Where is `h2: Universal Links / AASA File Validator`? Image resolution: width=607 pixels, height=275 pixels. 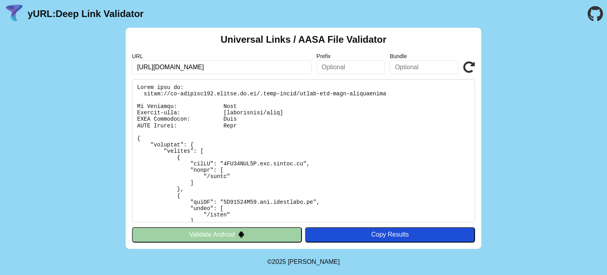 h2: Universal Links / AASA File Validator is located at coordinates (303, 40).